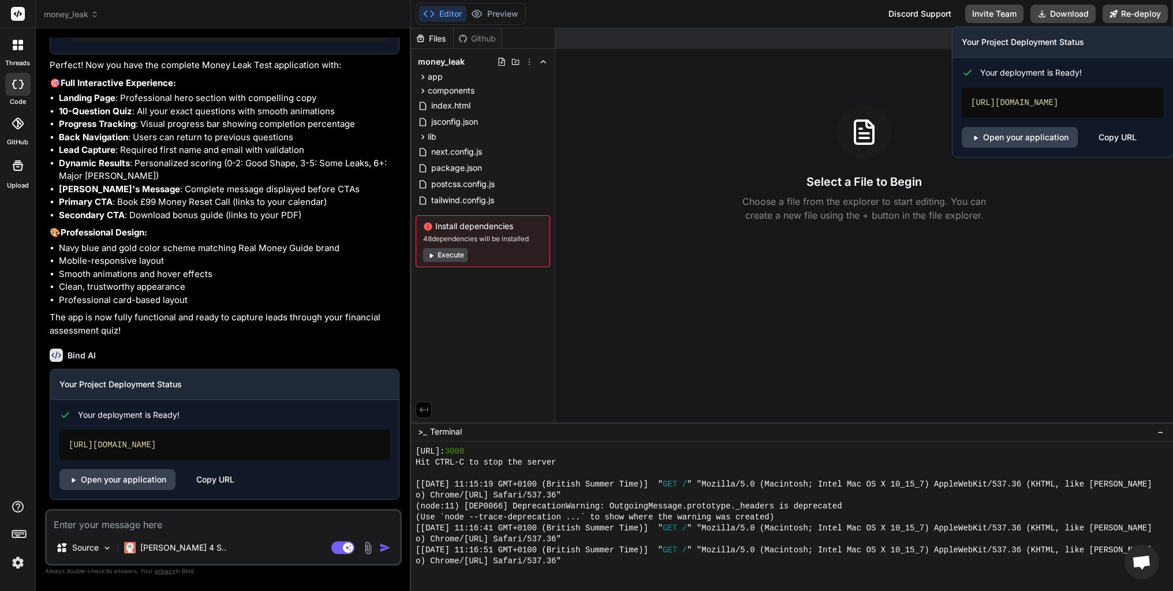 The height and width of the screenshot is (591, 1173). Describe the element at coordinates (482, 239) in the screenshot. I see `span: 48 dependencies will be installed` at that location.